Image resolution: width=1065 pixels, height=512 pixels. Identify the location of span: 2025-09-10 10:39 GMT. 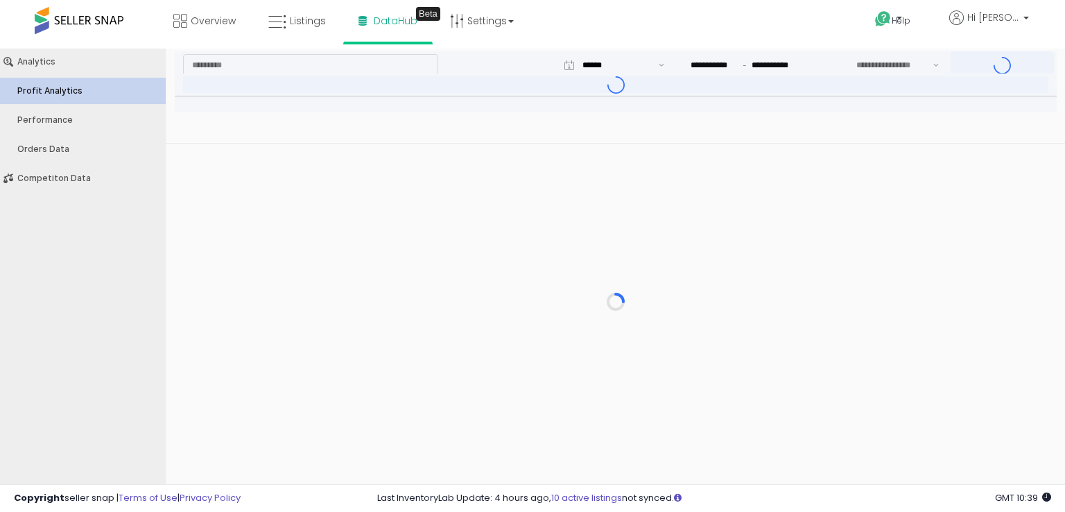
(1023, 497).